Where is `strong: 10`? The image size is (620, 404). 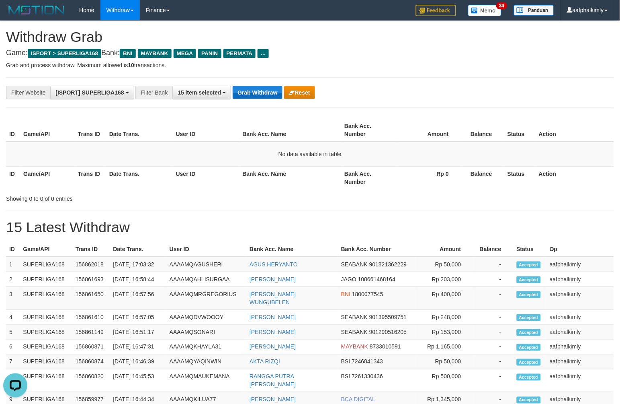 strong: 10 is located at coordinates (131, 65).